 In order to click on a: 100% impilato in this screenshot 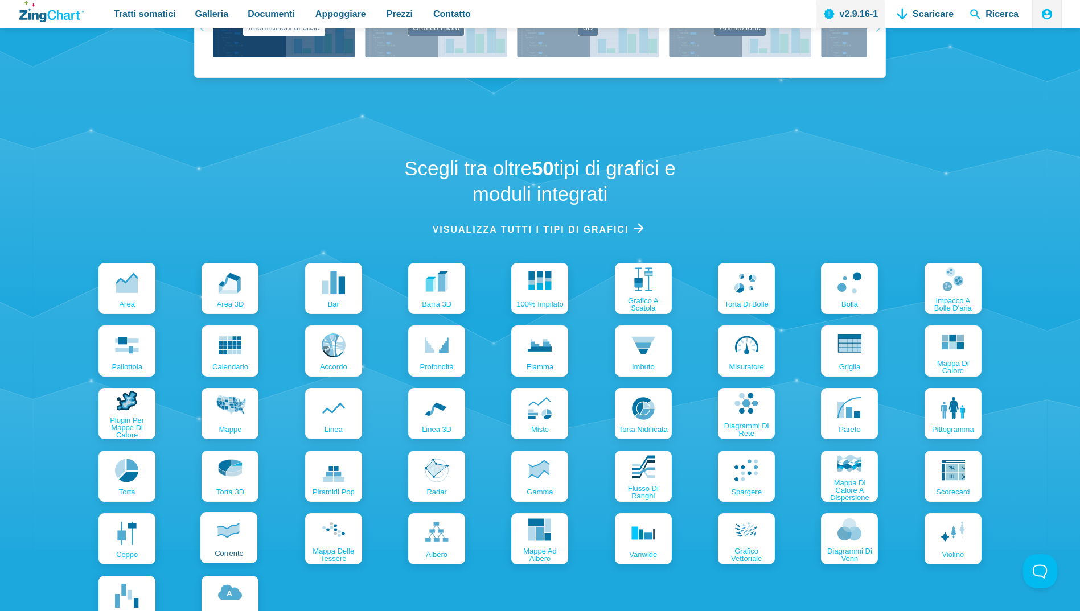, I will do `click(540, 289)`.